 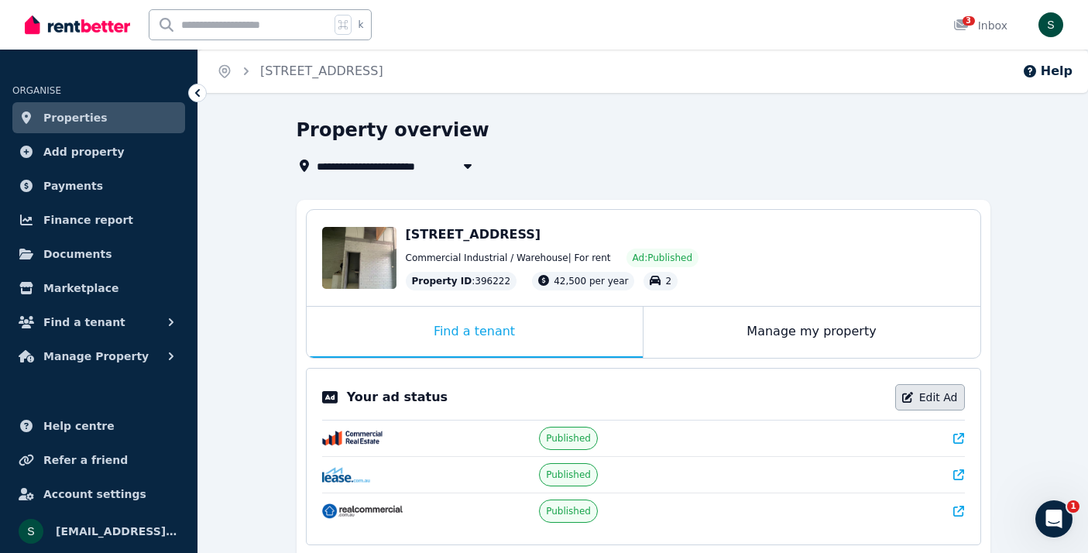 What do you see at coordinates (362, 511) in the screenshot?
I see `img: RealCommercial.com.au` at bounding box center [362, 511].